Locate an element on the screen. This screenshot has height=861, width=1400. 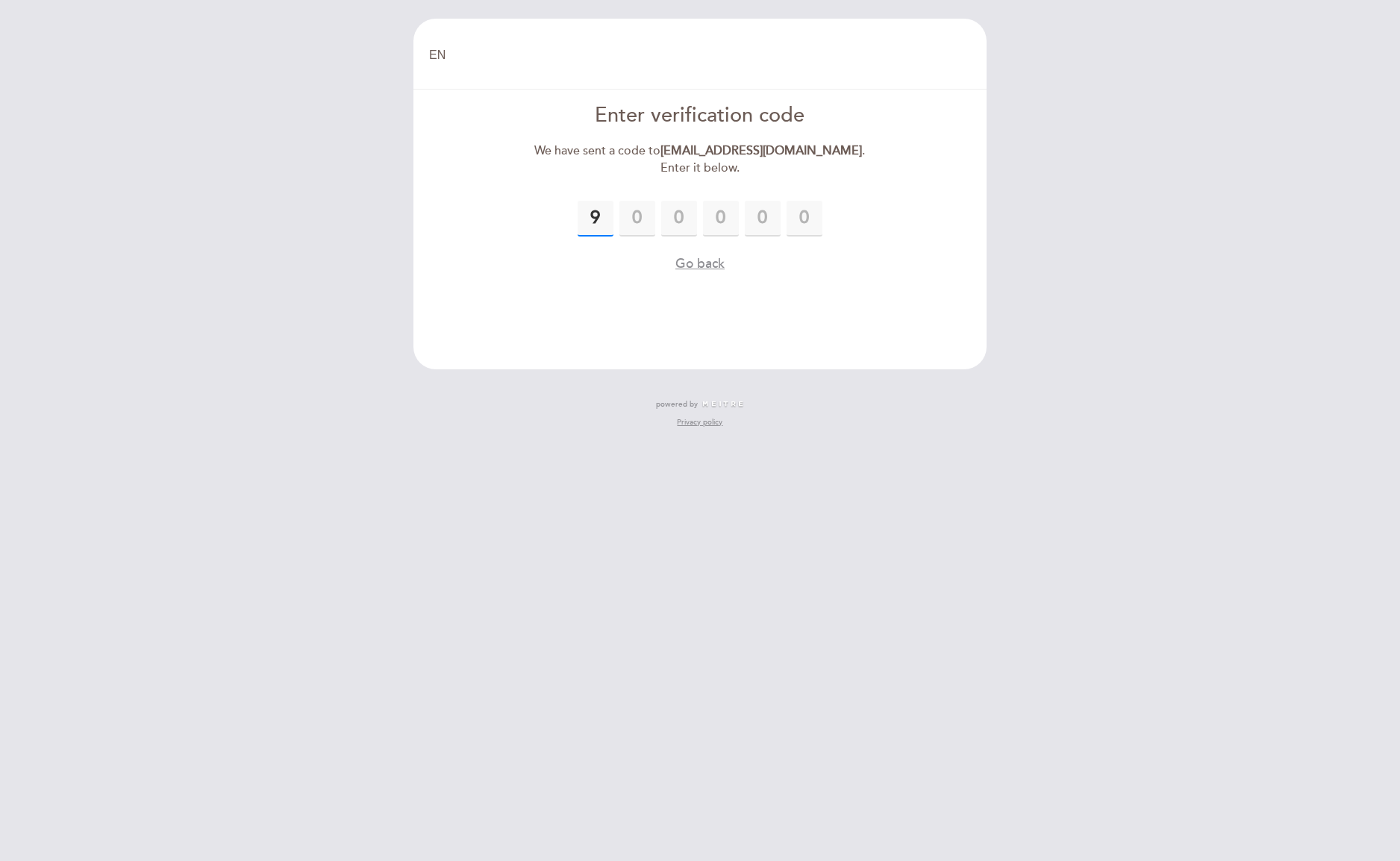
div: We have sent a code to . Enter it below. is located at coordinates (700, 160).